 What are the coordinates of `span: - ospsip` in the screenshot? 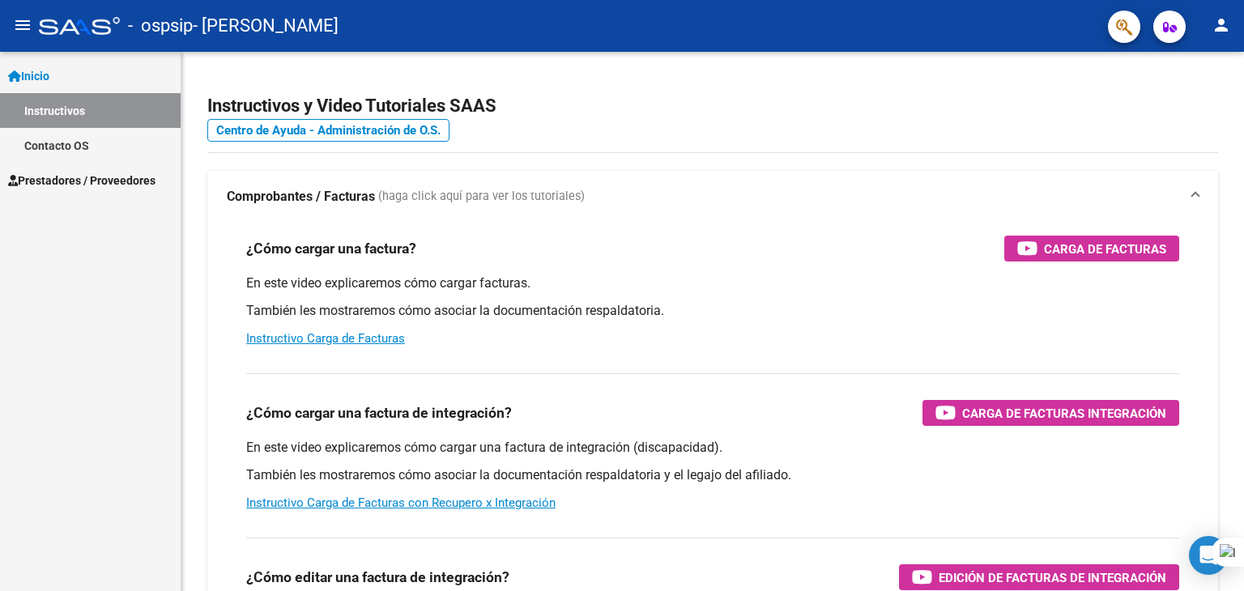 It's located at (160, 26).